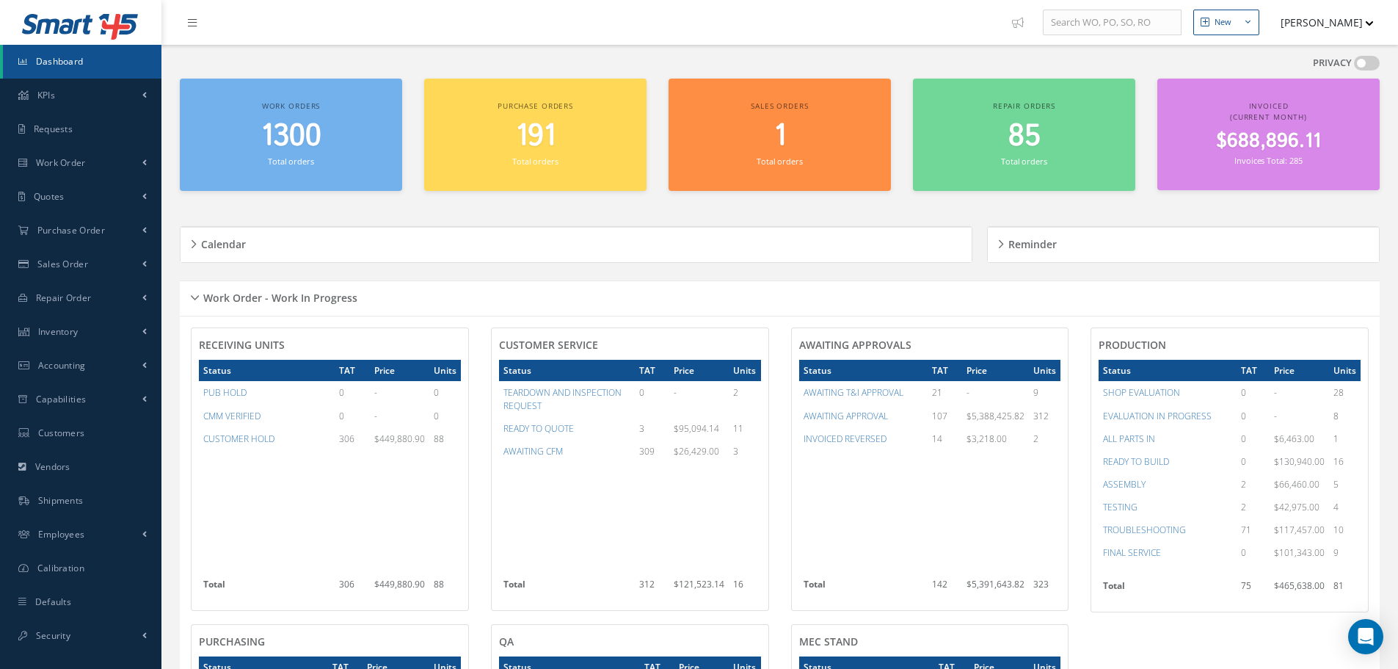  What do you see at coordinates (930, 345) in the screenshot?
I see `h4: AWAITING APPROVALS` at bounding box center [930, 345].